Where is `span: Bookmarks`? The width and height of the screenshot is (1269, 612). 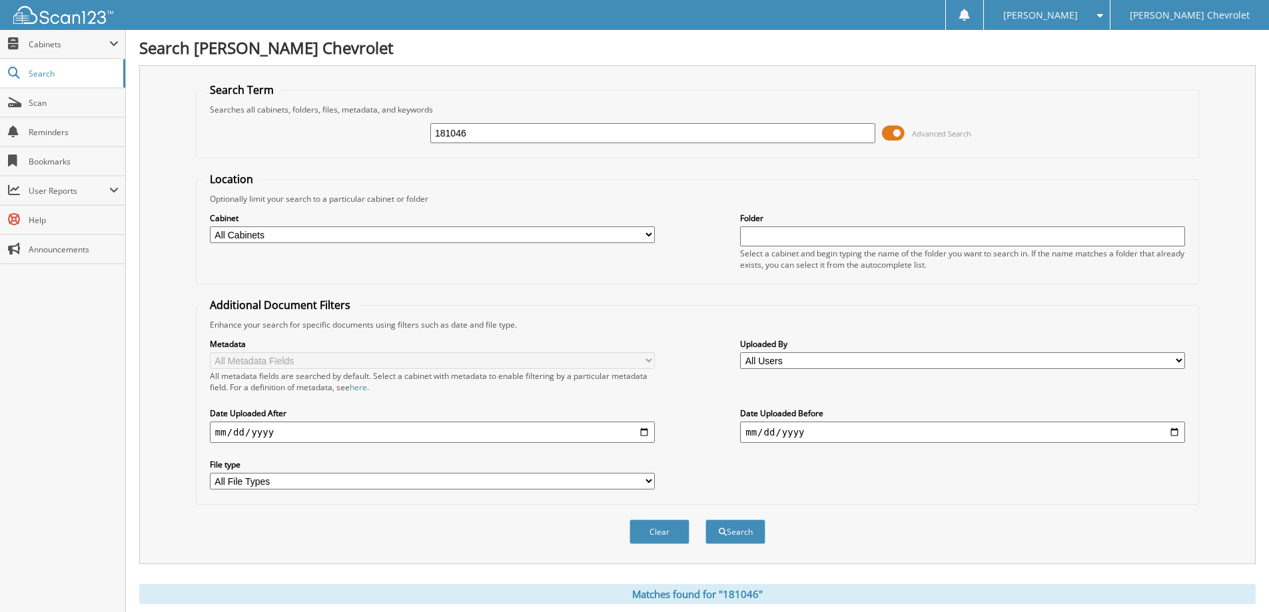
span: Bookmarks is located at coordinates (73, 161).